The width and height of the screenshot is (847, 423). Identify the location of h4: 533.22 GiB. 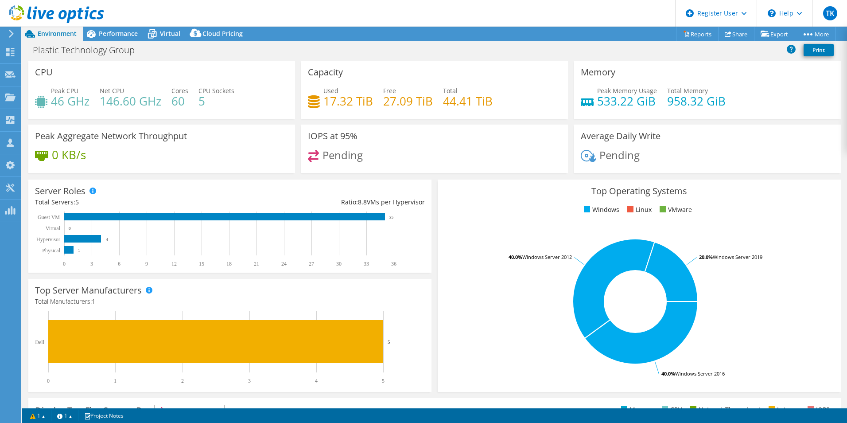
(627, 101).